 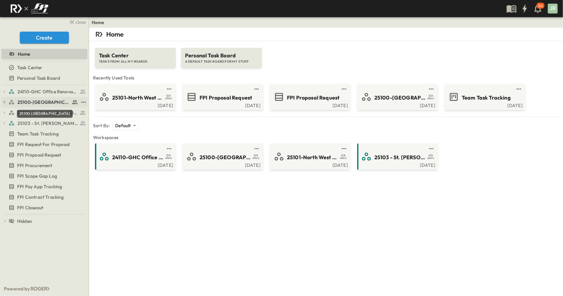 What do you see at coordinates (44, 187) in the screenshot?
I see `div: FPI Pay App Trackingtest` at bounding box center [44, 187].